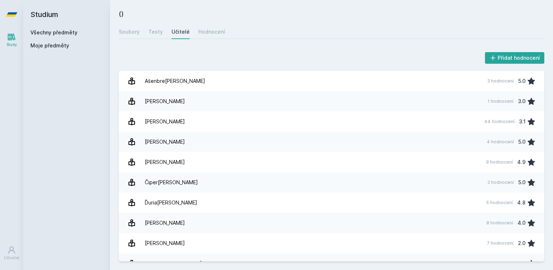 This screenshot has width=553, height=270. I want to click on div: 4.9, so click(521, 162).